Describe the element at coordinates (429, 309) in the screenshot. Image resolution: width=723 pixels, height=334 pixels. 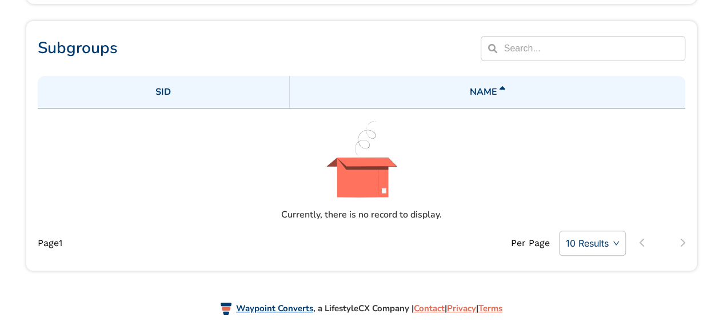
I see `a: Contact` at that location.